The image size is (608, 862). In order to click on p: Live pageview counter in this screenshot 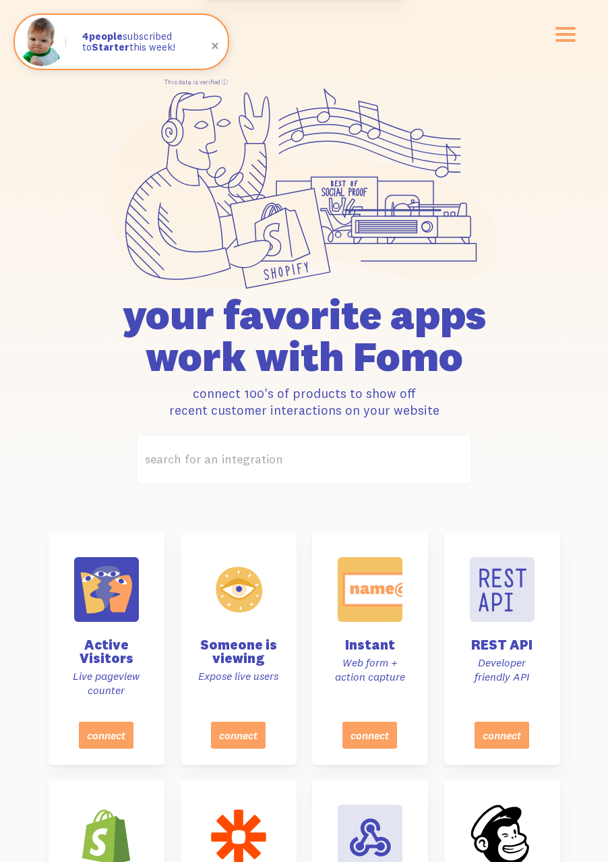, I will do `click(107, 683)`.